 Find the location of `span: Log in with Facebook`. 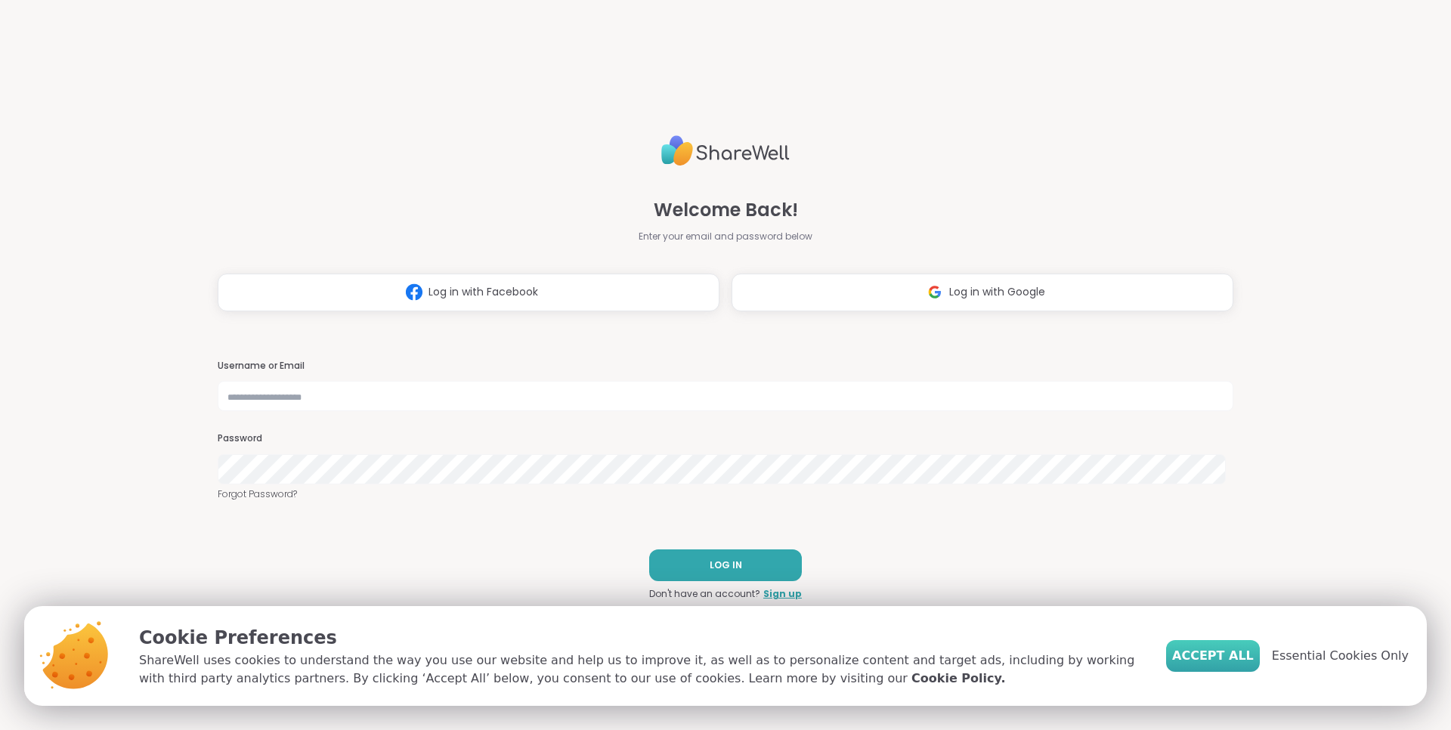

span: Log in with Facebook is located at coordinates (483, 292).